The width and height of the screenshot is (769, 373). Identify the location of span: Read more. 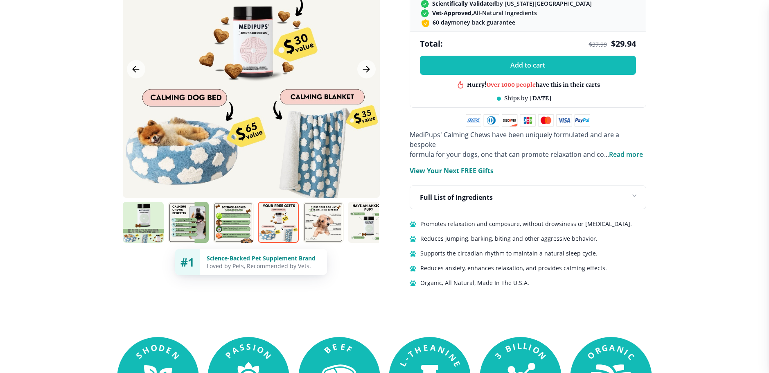
(626, 154).